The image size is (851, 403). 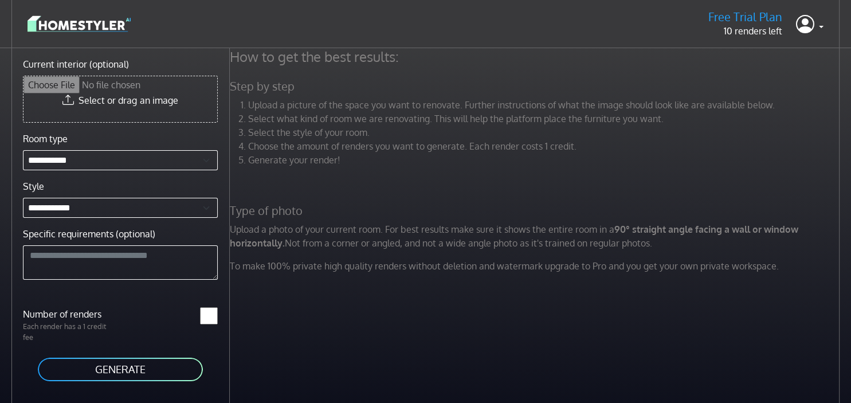 I want to click on li: Select the style of your room., so click(x=545, y=132).